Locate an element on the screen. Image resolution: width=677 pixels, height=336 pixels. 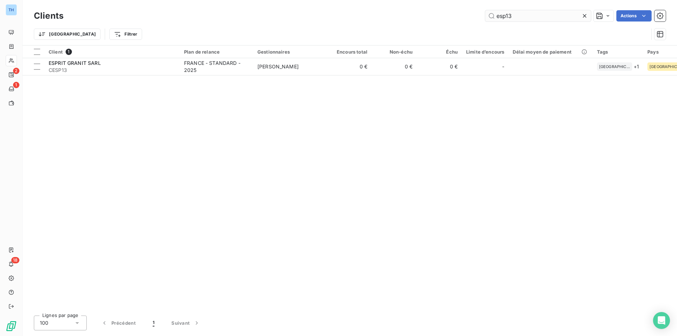
div: Open Intercom Messenger is located at coordinates (661, 320).